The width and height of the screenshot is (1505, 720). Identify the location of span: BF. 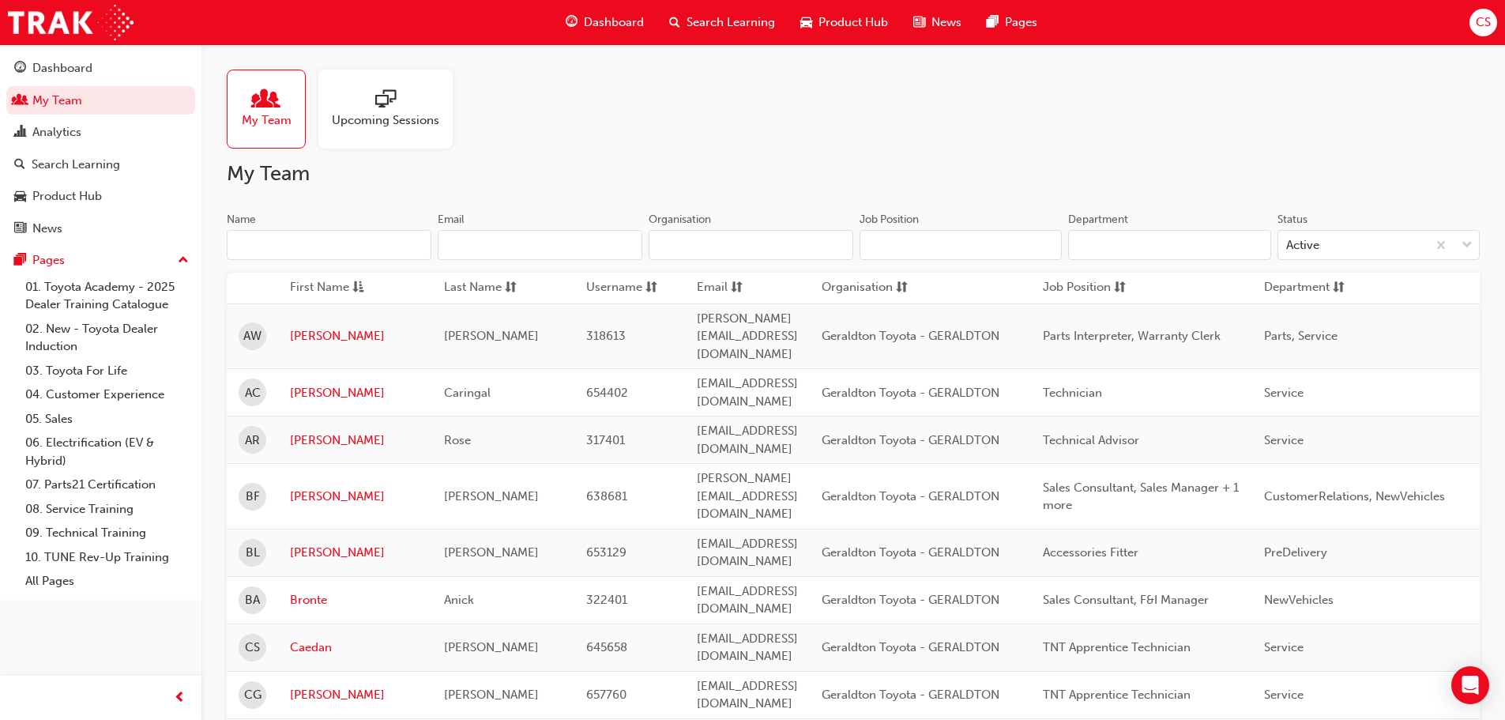
(253, 496).